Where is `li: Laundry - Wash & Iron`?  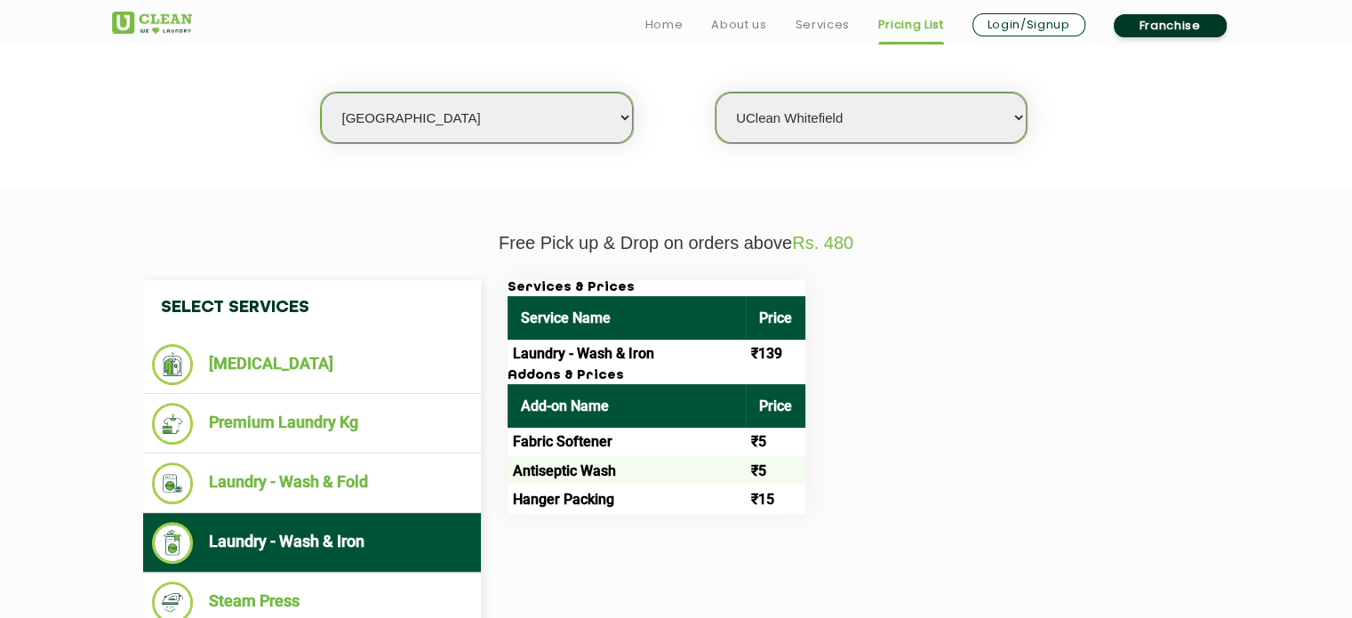 li: Laundry - Wash & Iron is located at coordinates (312, 542).